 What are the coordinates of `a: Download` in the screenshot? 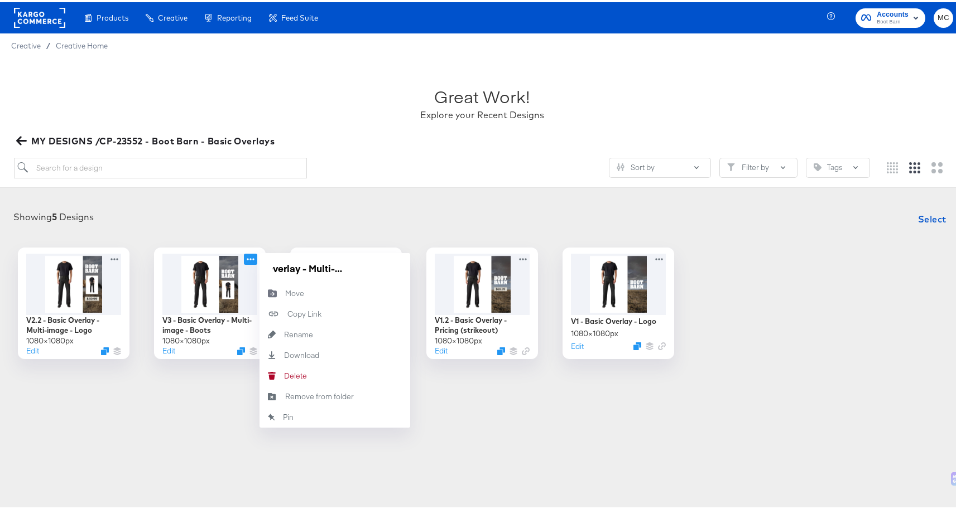 It's located at (335, 353).